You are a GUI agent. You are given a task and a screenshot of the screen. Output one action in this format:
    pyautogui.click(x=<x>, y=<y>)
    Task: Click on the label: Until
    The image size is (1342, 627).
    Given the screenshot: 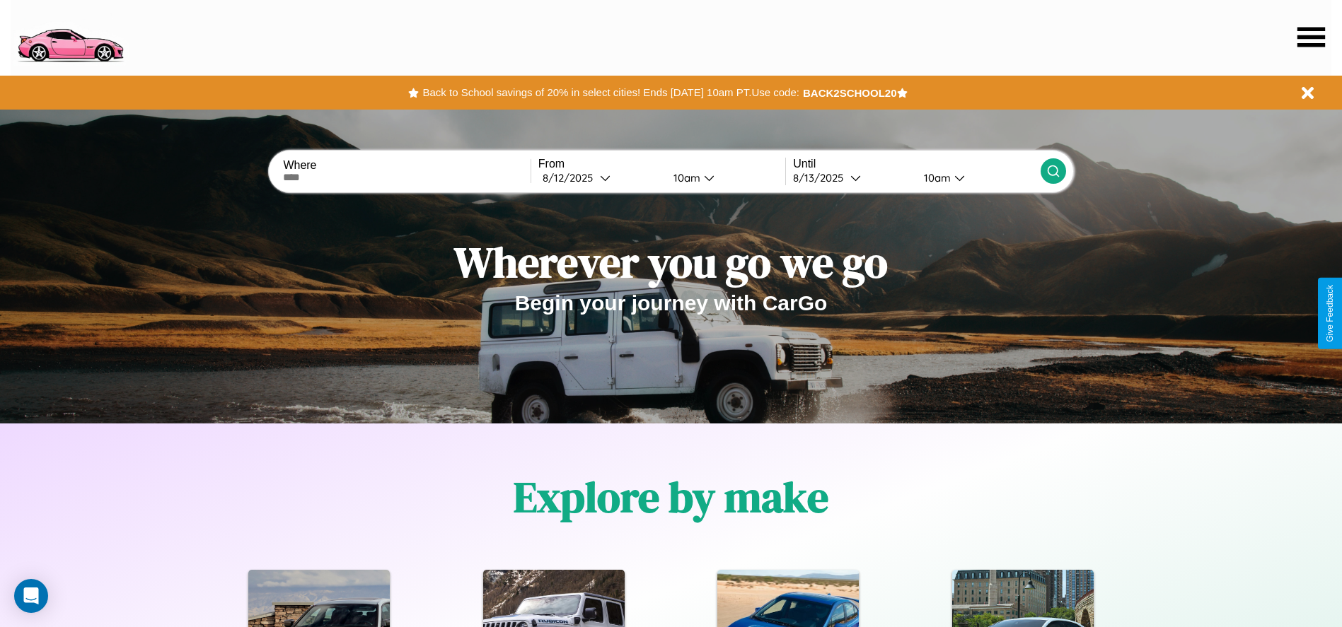 What is the action you would take?
    pyautogui.click(x=916, y=164)
    